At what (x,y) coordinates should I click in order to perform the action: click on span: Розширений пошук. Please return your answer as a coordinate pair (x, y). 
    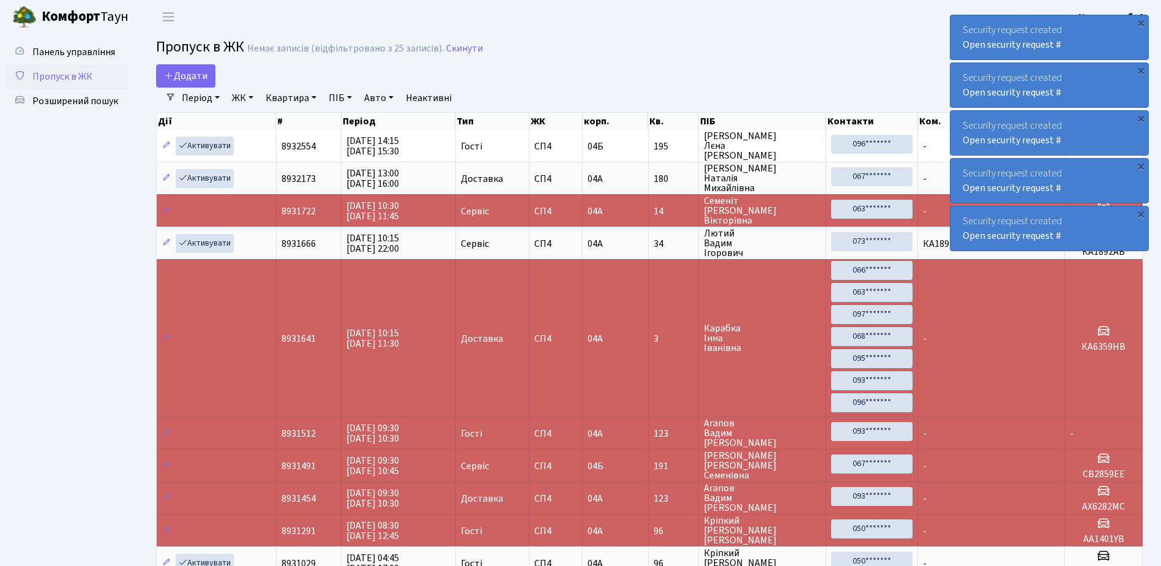
    Looking at the image, I should click on (75, 101).